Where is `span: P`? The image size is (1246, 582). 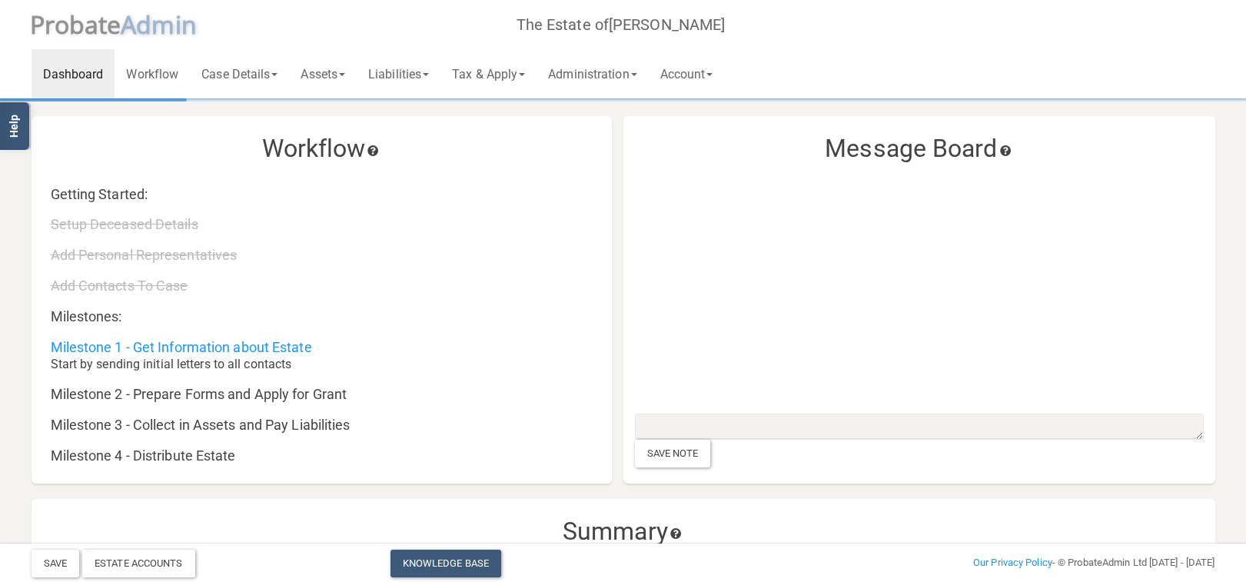 span: P is located at coordinates (75, 24).